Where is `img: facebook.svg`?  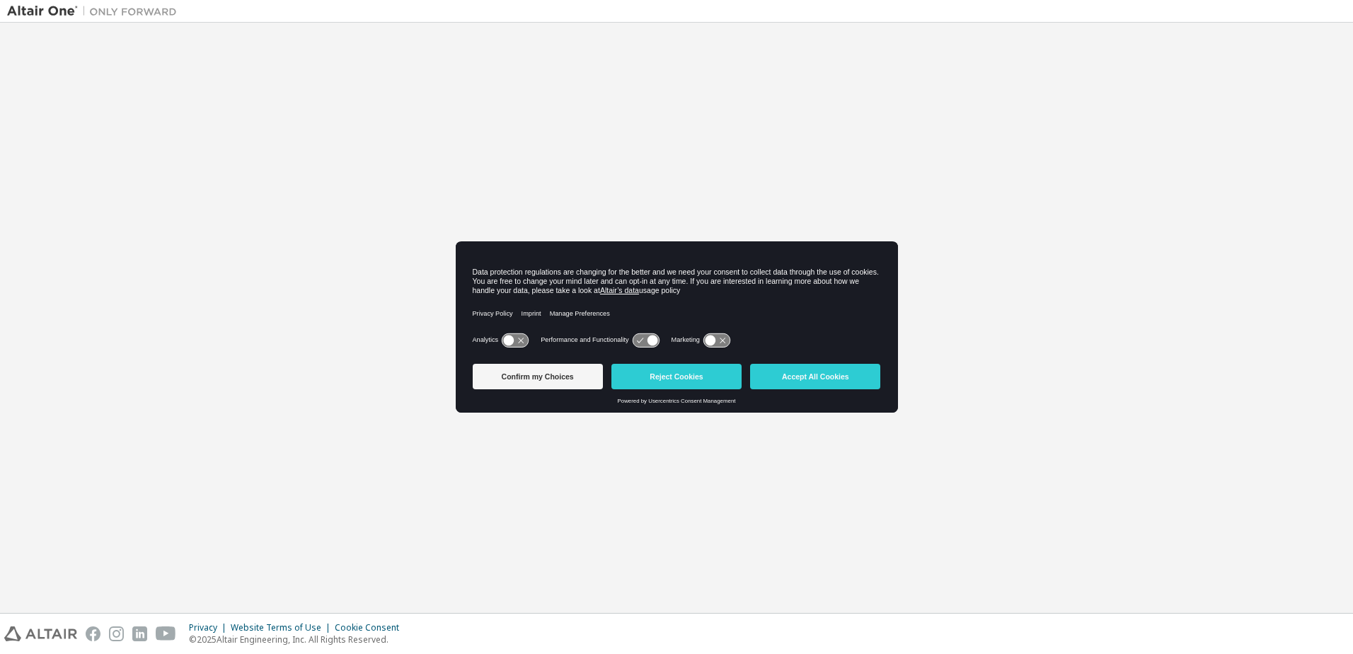
img: facebook.svg is located at coordinates (93, 633).